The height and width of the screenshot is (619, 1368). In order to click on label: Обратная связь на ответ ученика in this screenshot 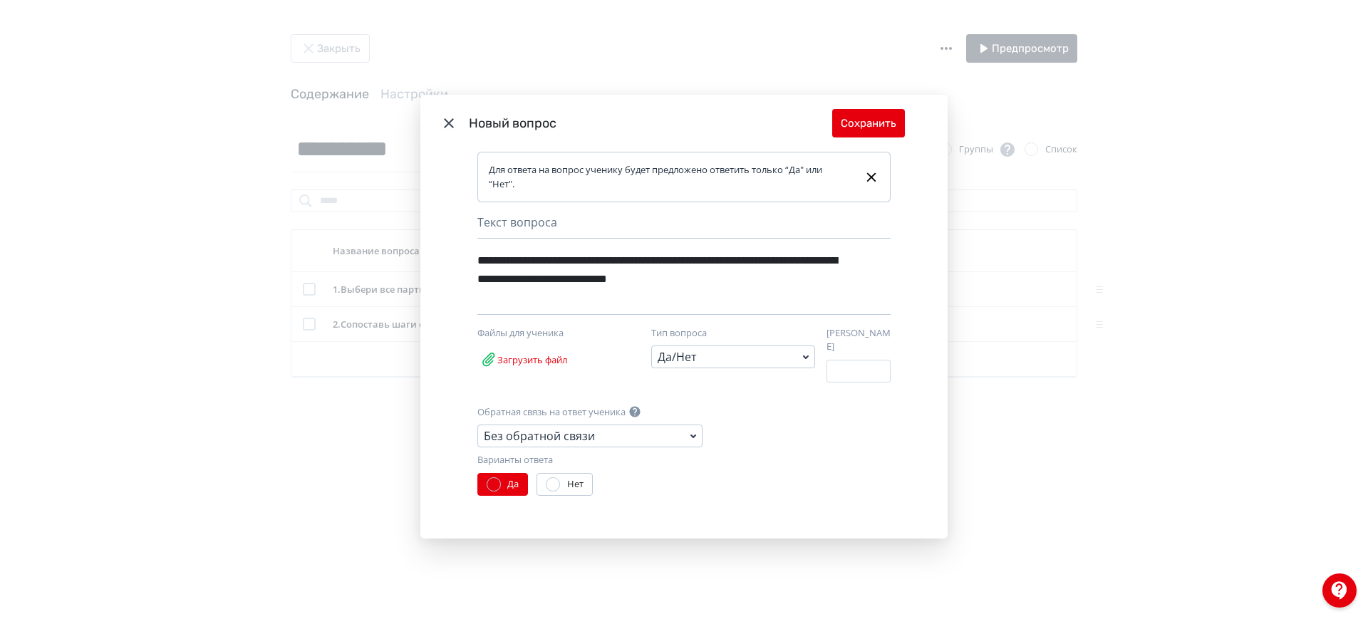, I will do `click(552, 413)`.